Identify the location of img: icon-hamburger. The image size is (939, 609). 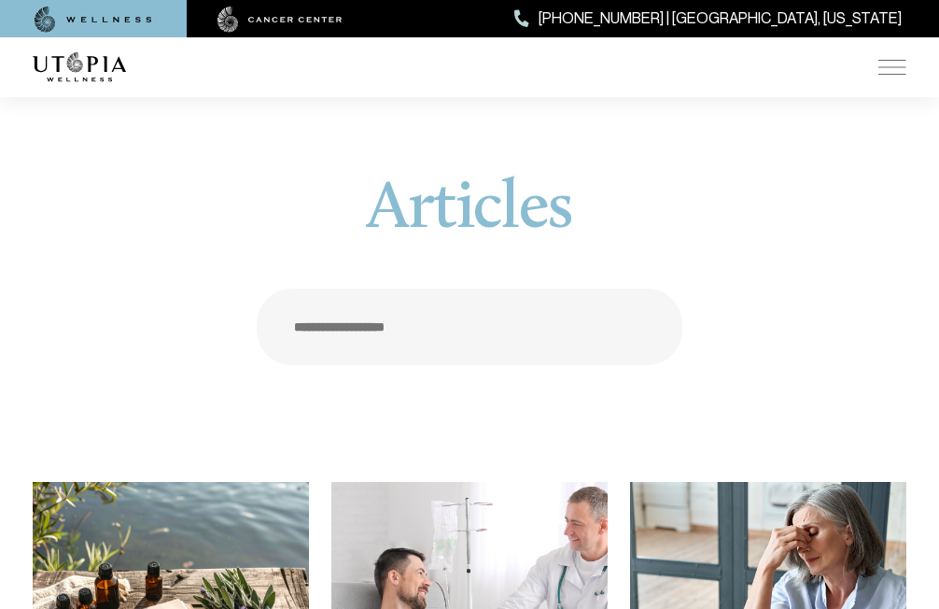
(893, 67).